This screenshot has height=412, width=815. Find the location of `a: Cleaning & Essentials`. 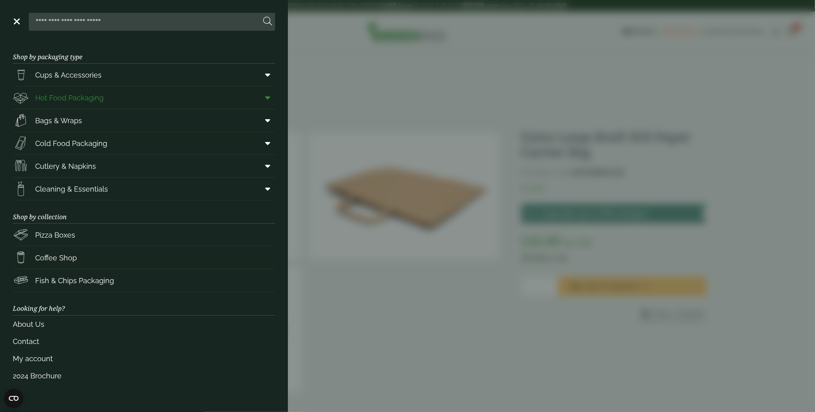

a: Cleaning & Essentials is located at coordinates (144, 189).